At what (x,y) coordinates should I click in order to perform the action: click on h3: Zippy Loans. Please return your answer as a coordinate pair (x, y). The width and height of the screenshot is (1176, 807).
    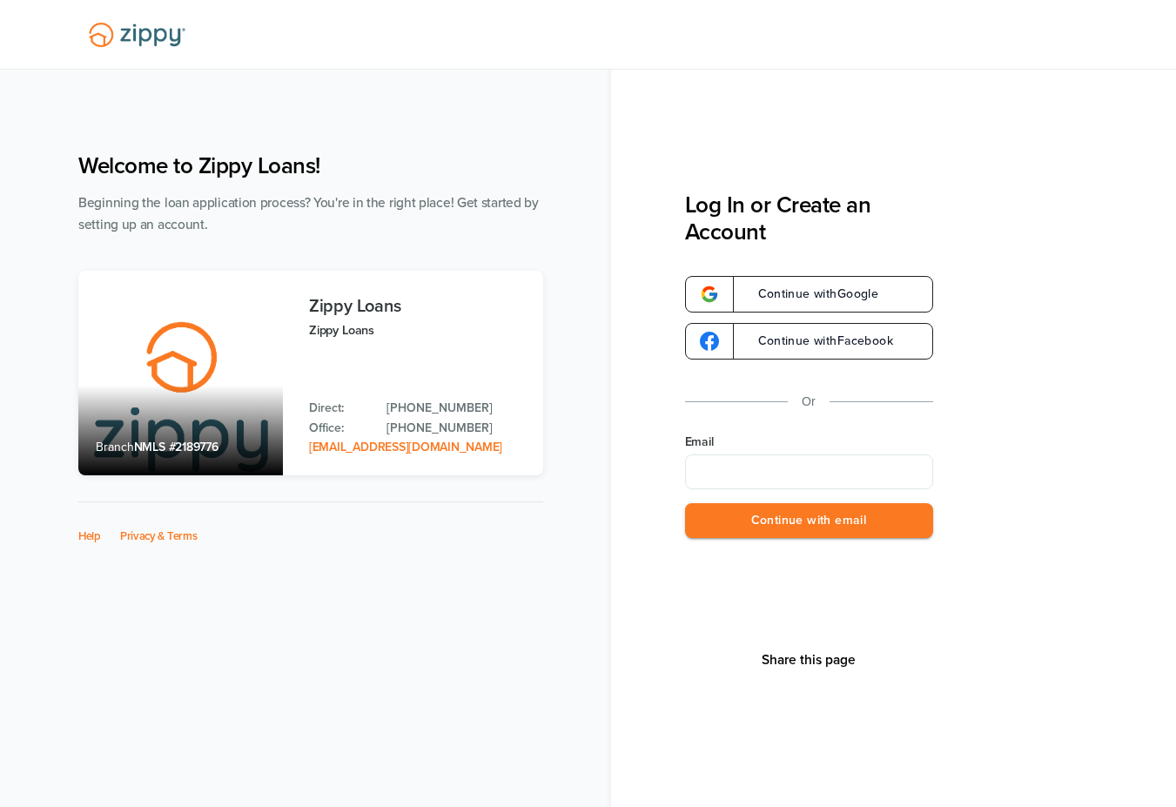
    Looking at the image, I should click on (417, 306).